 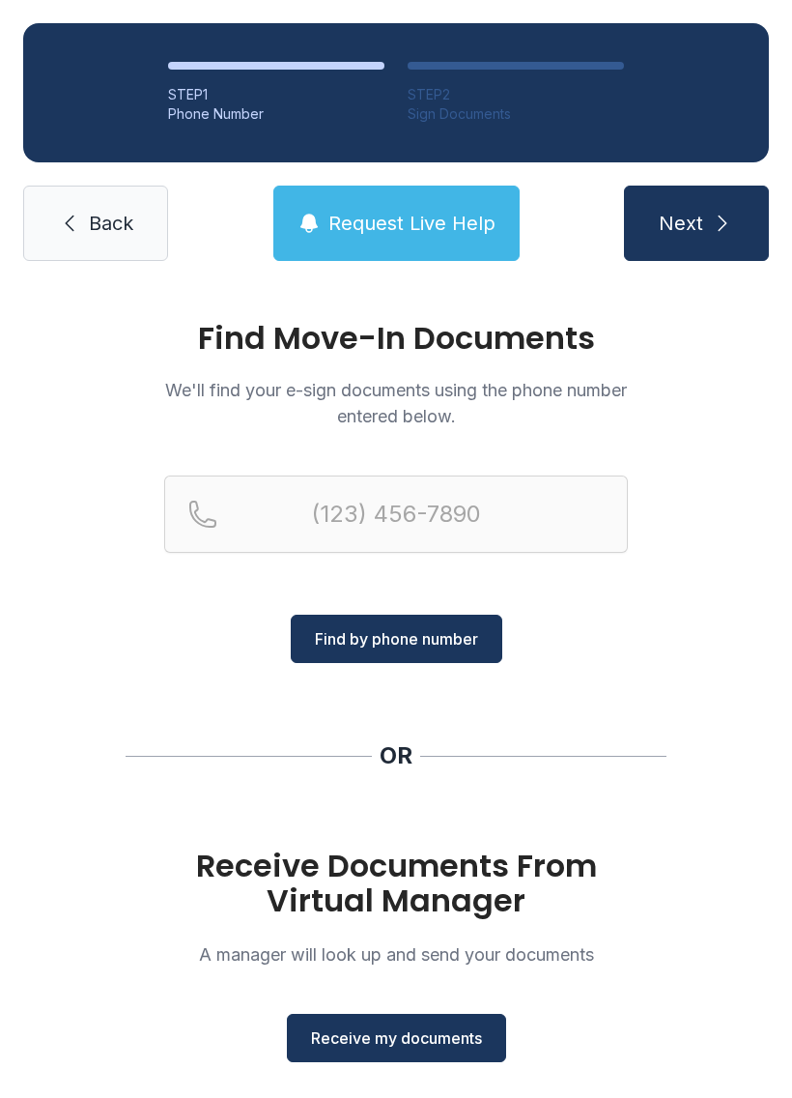 I want to click on span: Receive my documents, so click(x=396, y=1038).